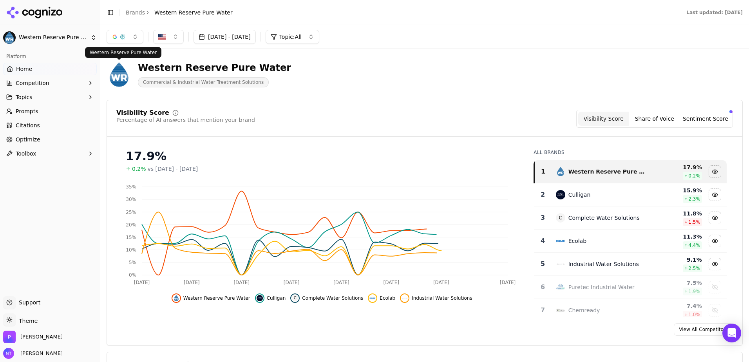  I want to click on img: Perrill, so click(9, 337).